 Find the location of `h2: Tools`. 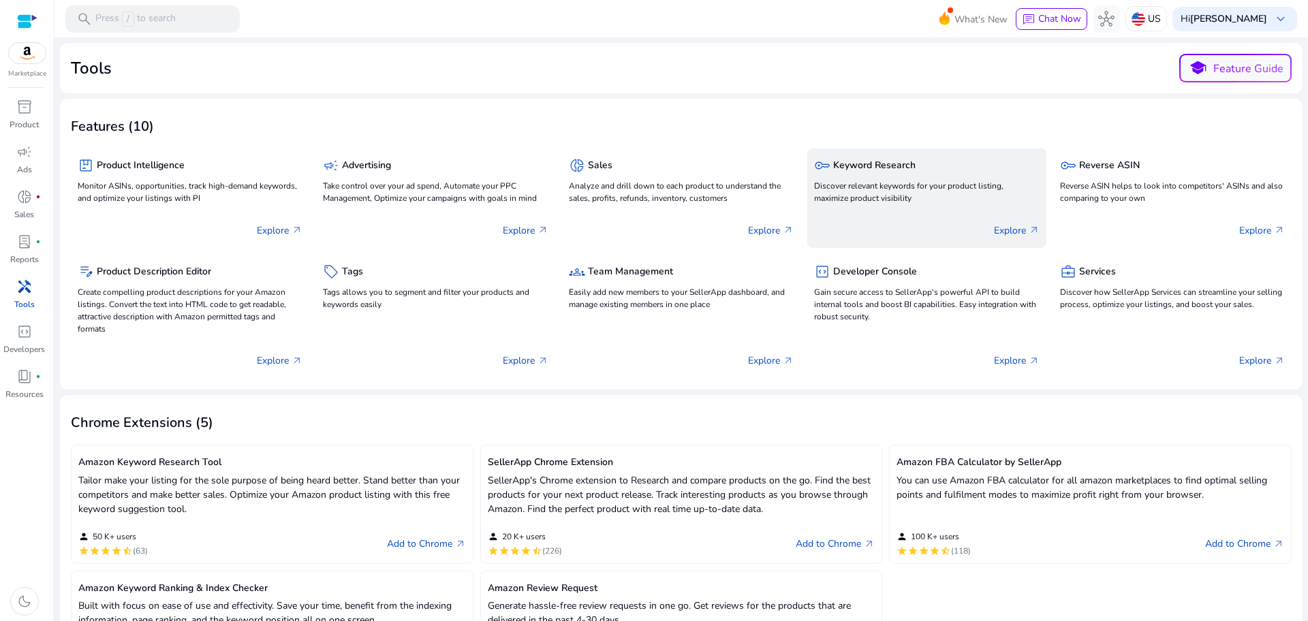

h2: Tools is located at coordinates (91, 68).